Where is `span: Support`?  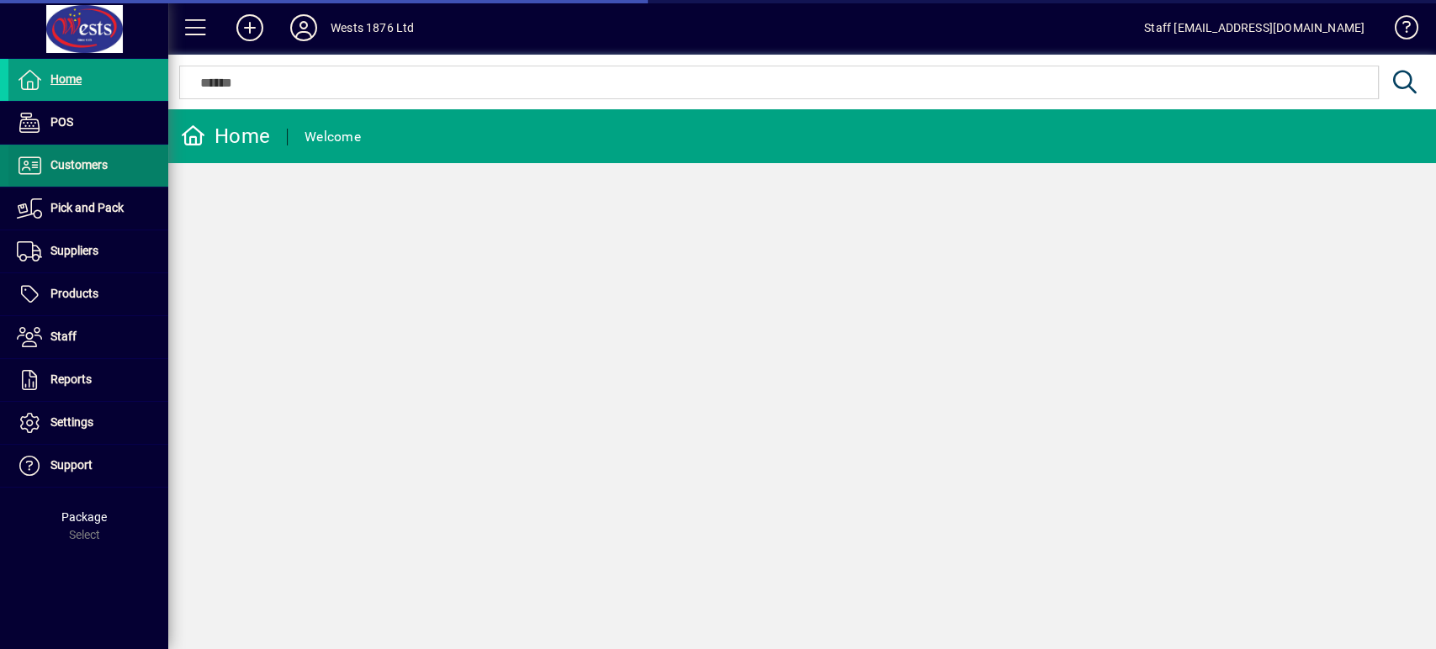 span: Support is located at coordinates (71, 465).